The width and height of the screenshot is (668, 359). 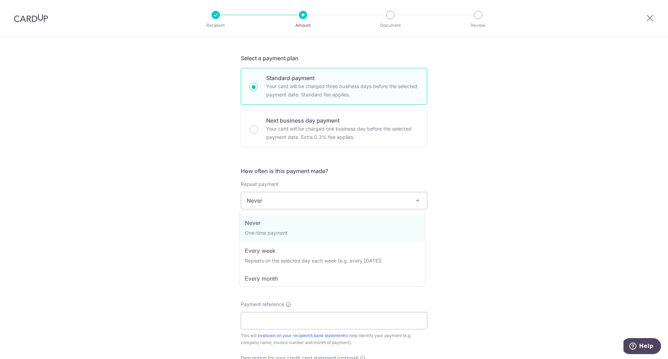 I want to click on p: Review, so click(x=478, y=25).